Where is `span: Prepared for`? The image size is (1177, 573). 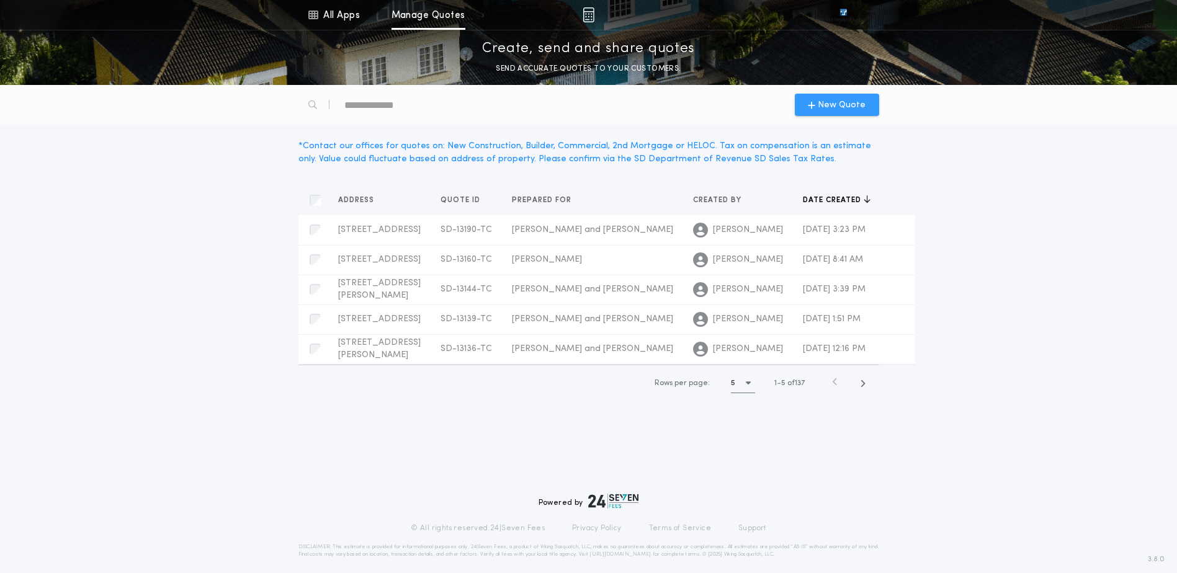 span: Prepared for is located at coordinates (543, 200).